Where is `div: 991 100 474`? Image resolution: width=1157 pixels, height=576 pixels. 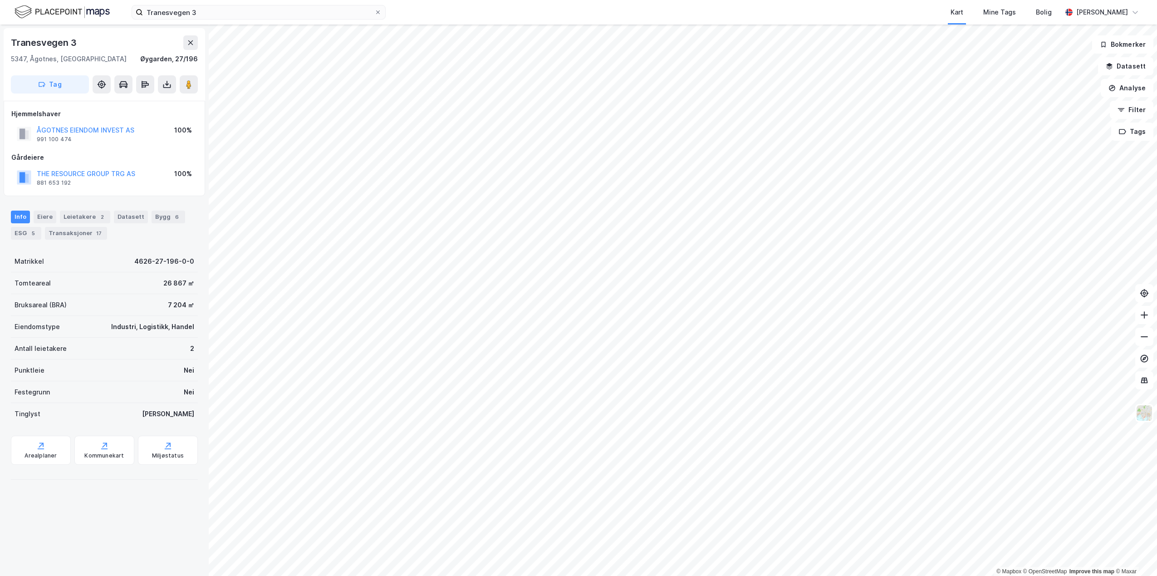 div: 991 100 474 is located at coordinates (54, 139).